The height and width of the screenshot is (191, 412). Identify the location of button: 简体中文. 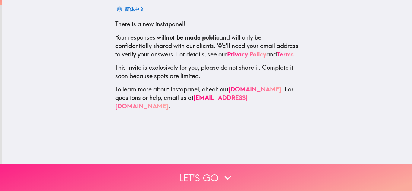
(131, 9).